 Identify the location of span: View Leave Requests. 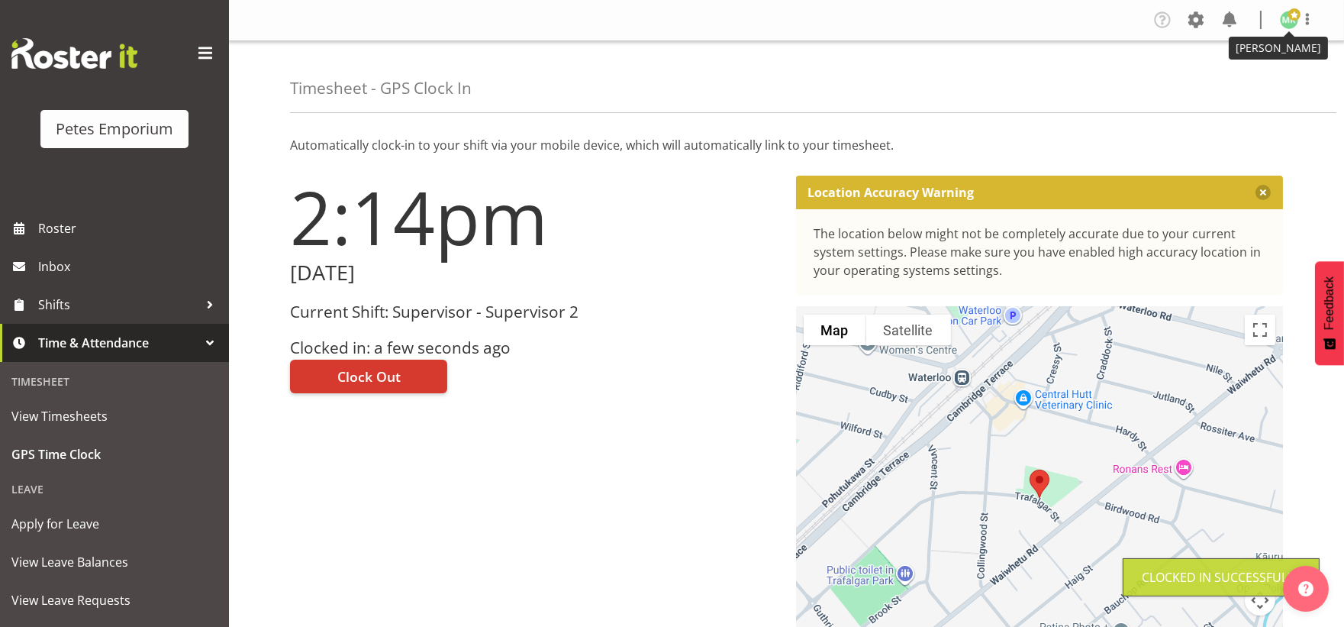
(115, 600).